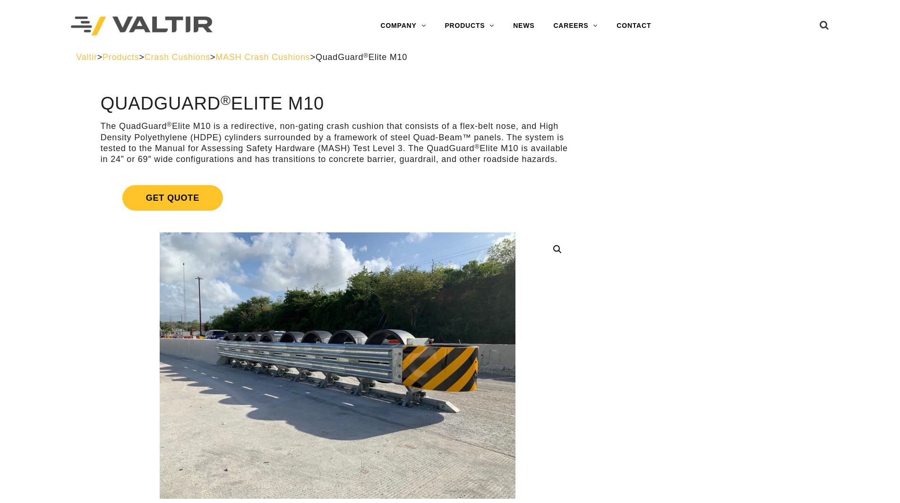  Describe the element at coordinates (361, 57) in the screenshot. I see `span: QuadGuard Elite M10` at that location.